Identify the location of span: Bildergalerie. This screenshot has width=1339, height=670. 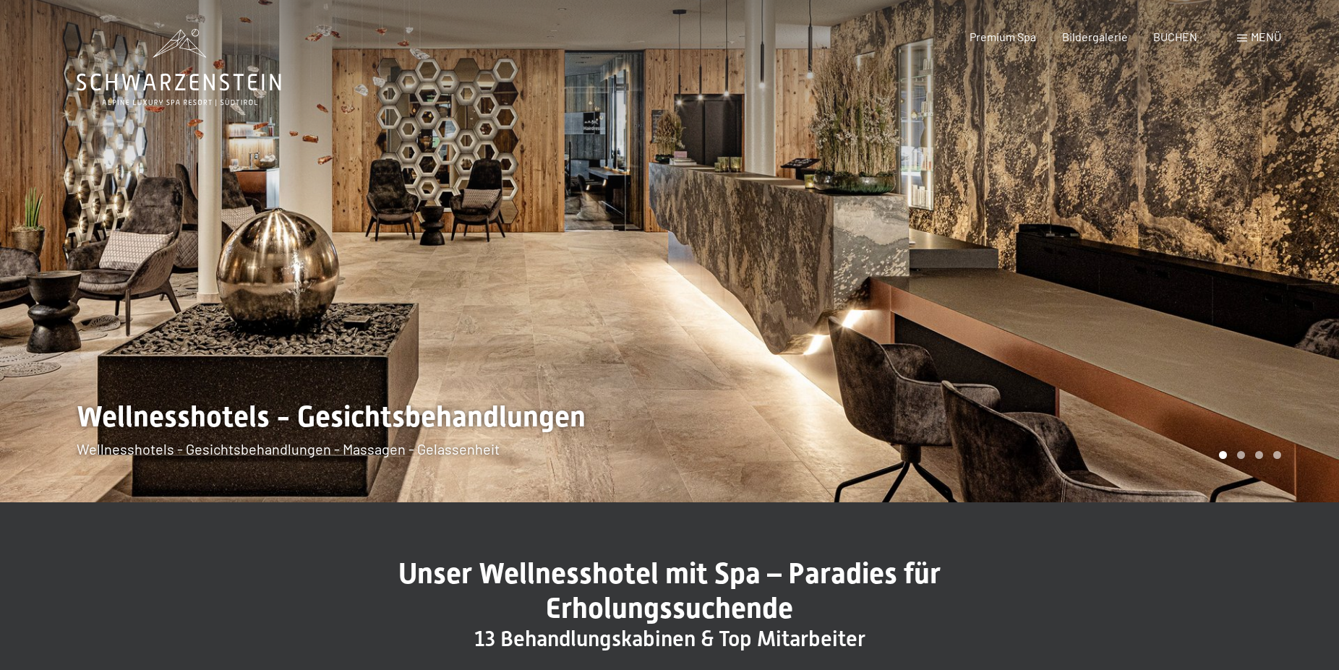
(1094, 36).